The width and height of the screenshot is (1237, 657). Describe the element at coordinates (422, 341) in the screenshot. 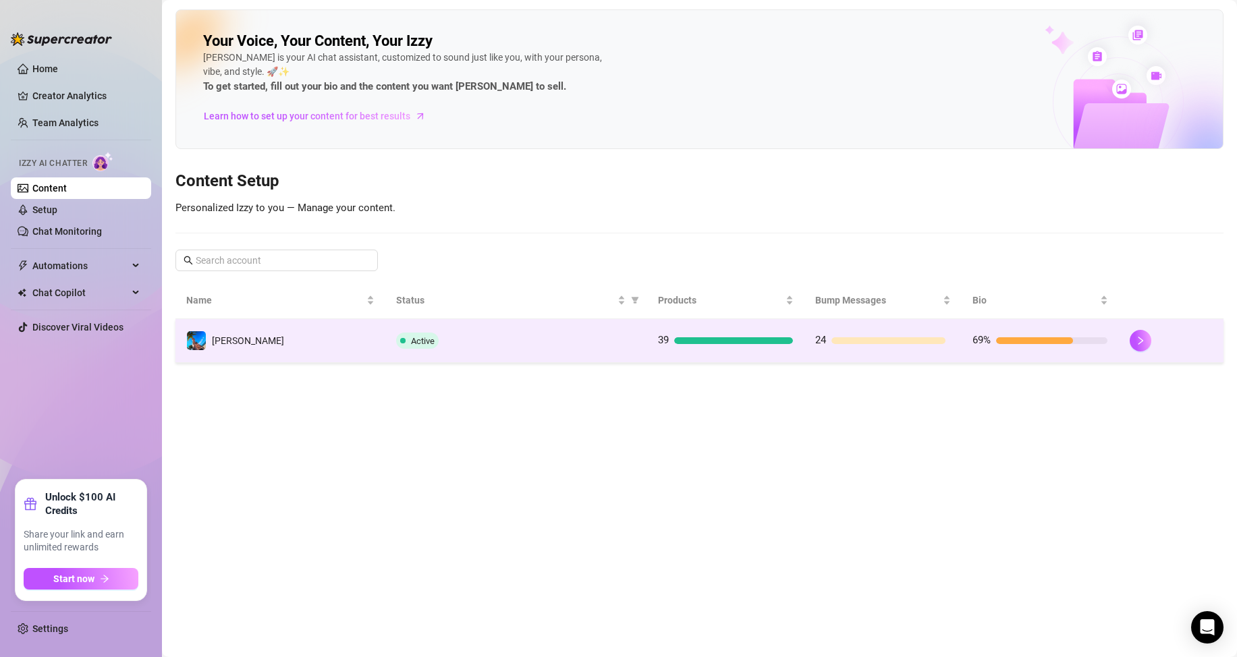

I see `span: Active` at that location.